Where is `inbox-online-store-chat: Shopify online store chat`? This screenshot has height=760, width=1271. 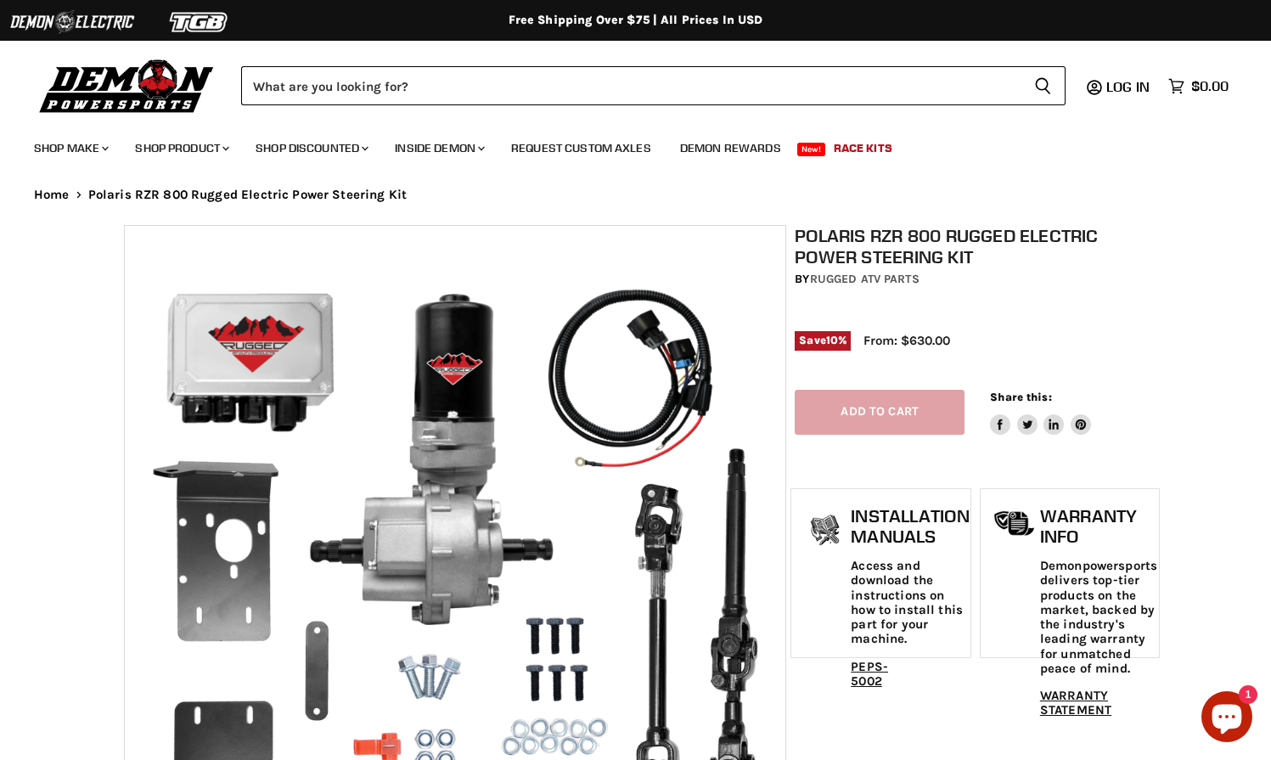 inbox-online-store-chat: Shopify online store chat is located at coordinates (1226, 718).